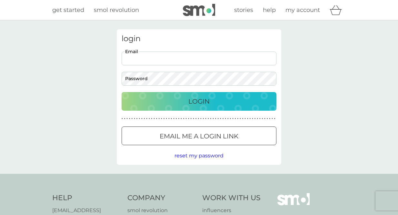  Describe the element at coordinates (199, 39) in the screenshot. I see `h3: login` at that location.